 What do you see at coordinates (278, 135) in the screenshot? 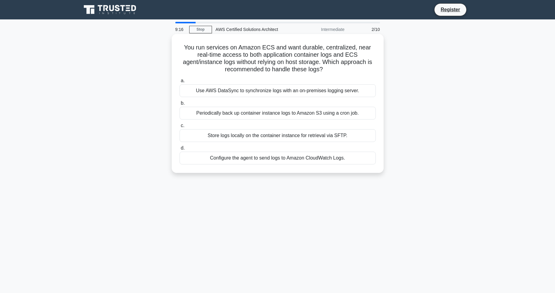
I see `div: Store logs locally on the container instance for retrieval via SFTP.` at bounding box center [278, 135].